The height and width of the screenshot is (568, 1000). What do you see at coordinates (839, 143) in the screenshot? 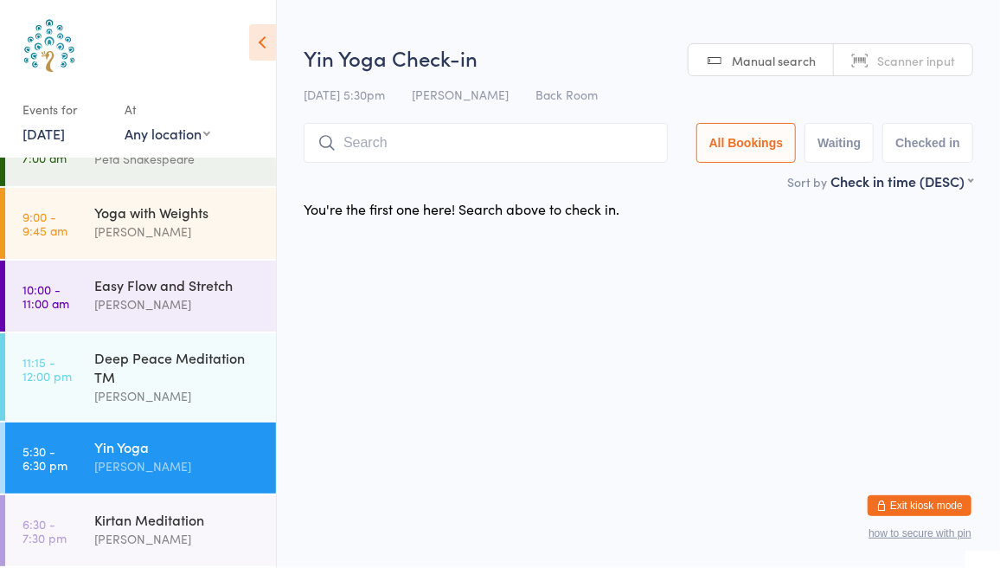
I see `button: Waiting` at bounding box center [839, 143].